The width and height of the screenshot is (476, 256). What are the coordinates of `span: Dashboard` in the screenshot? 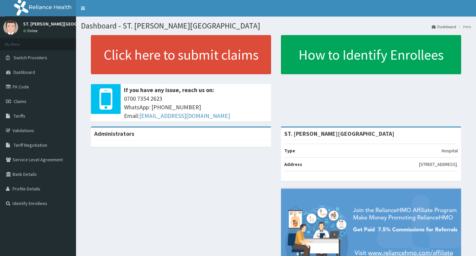 It's located at (24, 72).